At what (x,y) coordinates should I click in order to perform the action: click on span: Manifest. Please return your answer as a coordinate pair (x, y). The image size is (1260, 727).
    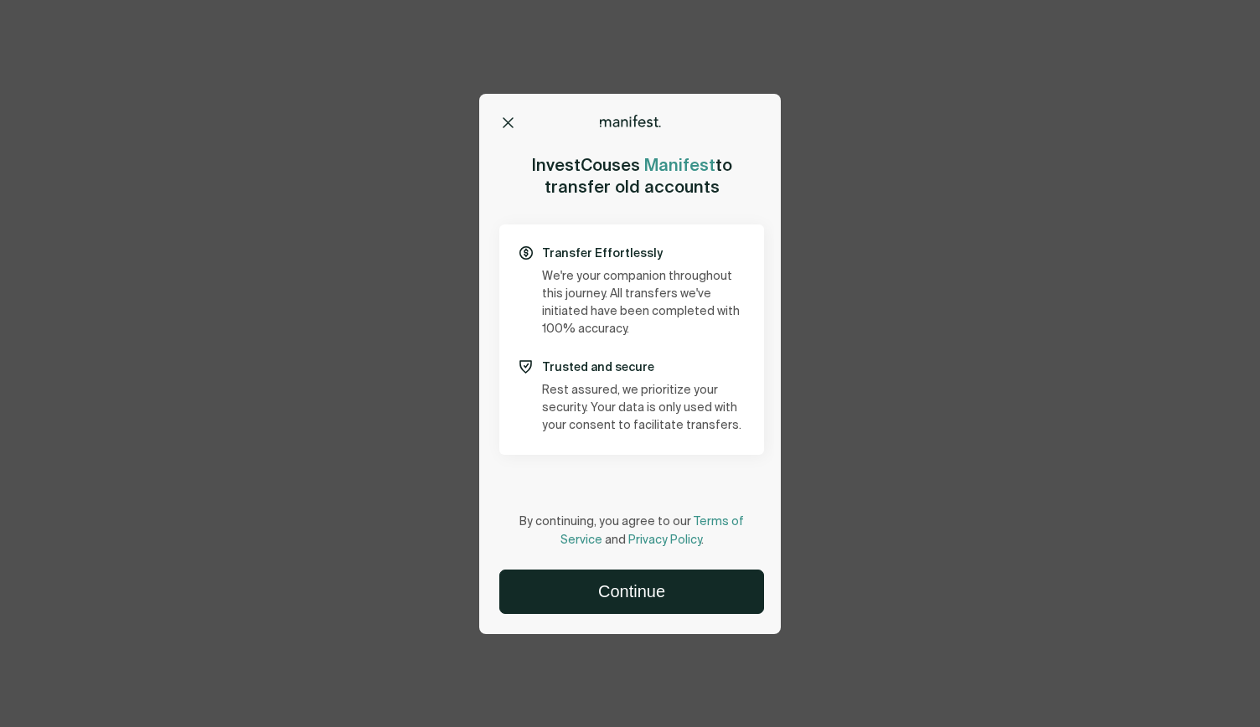
    Looking at the image, I should click on (679, 165).